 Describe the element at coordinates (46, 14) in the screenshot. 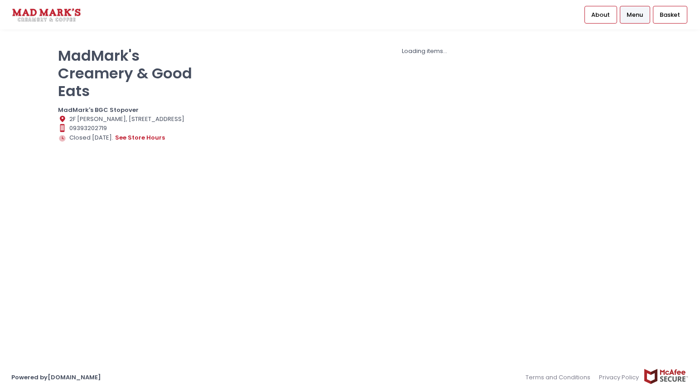

I see `img: logo` at that location.